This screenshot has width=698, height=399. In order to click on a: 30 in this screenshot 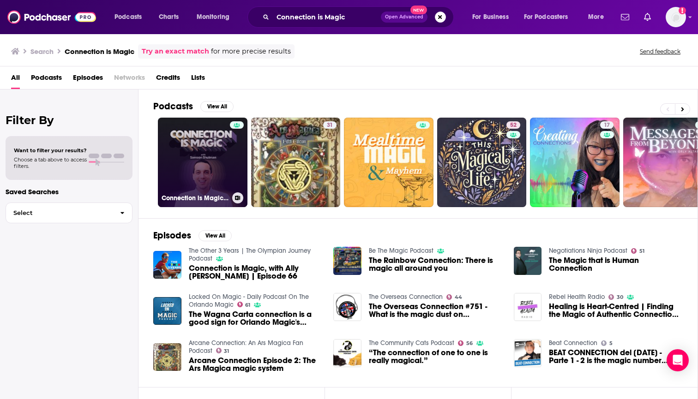, I will do `click(616, 297)`.